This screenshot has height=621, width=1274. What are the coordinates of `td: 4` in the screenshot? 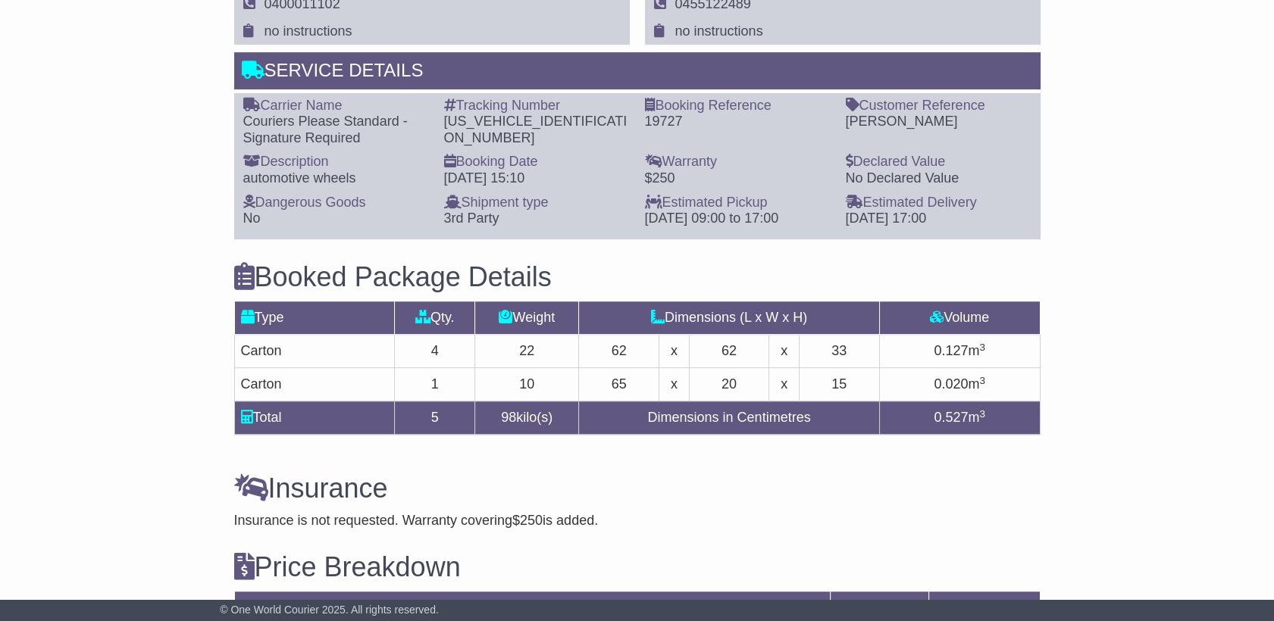 It's located at (435, 352).